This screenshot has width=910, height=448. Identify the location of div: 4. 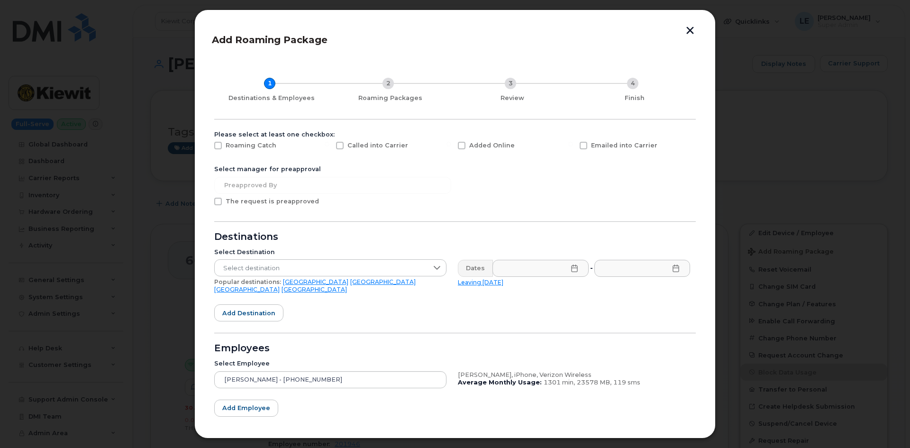
(633, 83).